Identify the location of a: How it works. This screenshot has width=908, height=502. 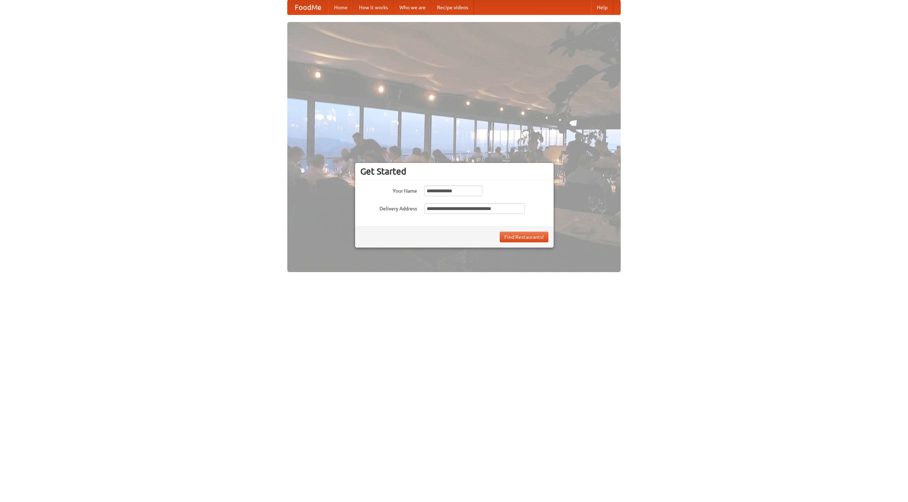
(373, 7).